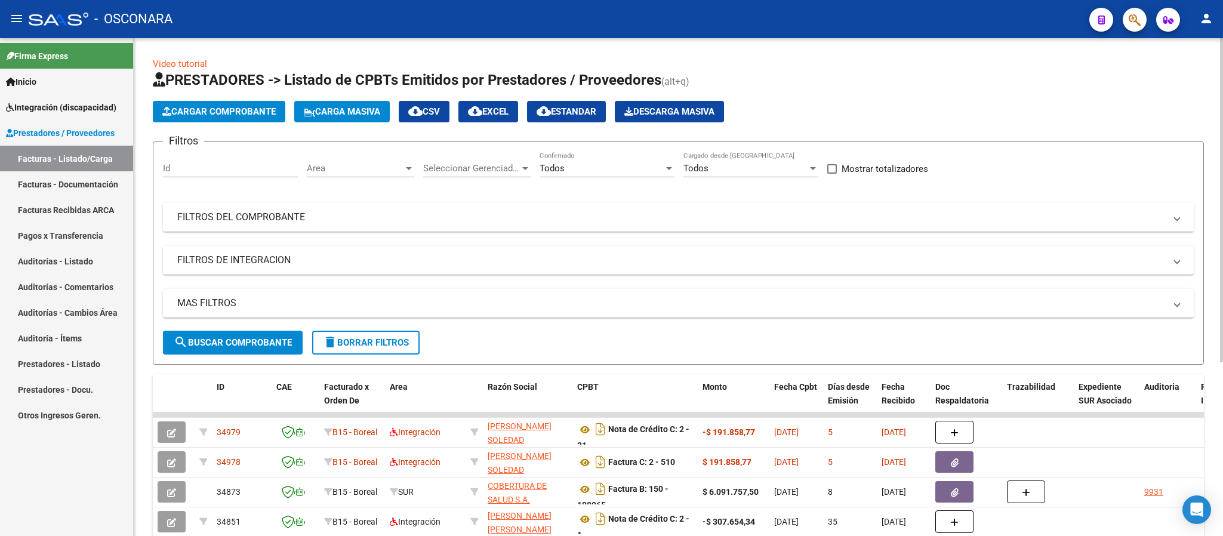 The width and height of the screenshot is (1223, 536). What do you see at coordinates (633, 437) in the screenshot?
I see `strong: Nota de Crédito C: 2 - 31` at bounding box center [633, 437].